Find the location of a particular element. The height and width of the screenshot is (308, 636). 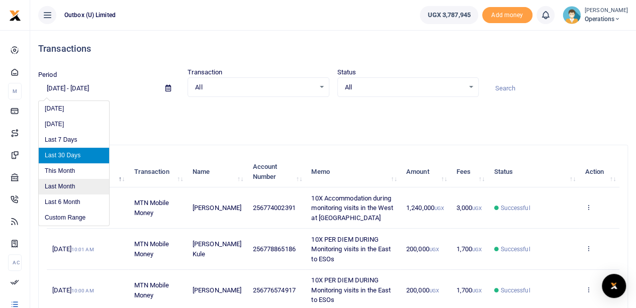

a: Add money is located at coordinates (507, 14).